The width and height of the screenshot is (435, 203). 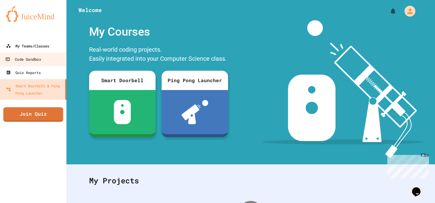 What do you see at coordinates (343, 89) in the screenshot?
I see `img: banner-image-my-projects.png` at bounding box center [343, 89].